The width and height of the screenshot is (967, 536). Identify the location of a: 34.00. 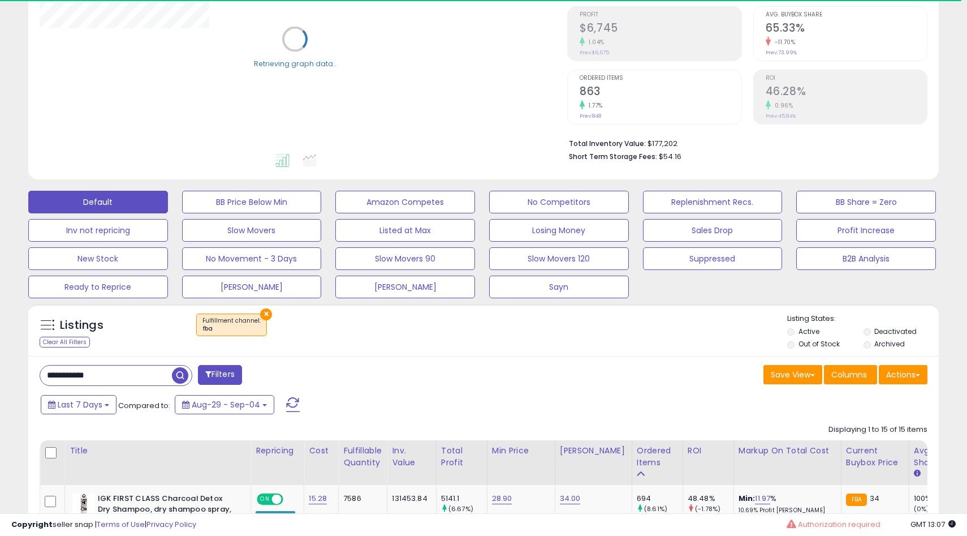
(570, 498).